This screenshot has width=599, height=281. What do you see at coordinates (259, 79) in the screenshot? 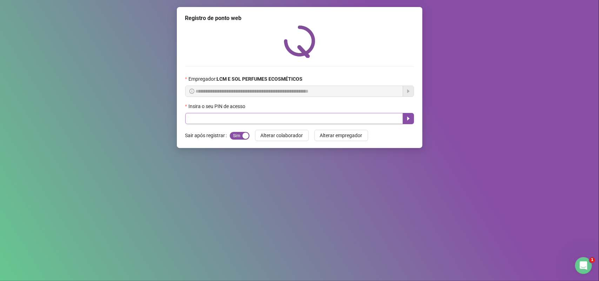
I see `strong: LCM E SOL PERFUMES ECOSMÉTICOS` at bounding box center [259, 79].